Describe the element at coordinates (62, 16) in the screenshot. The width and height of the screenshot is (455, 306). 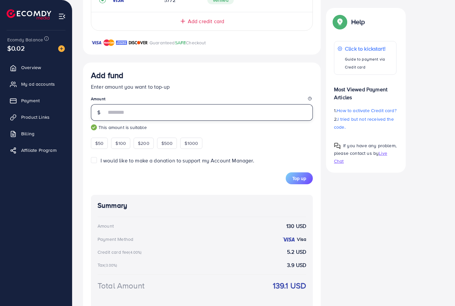
I see `img: menu` at that location.